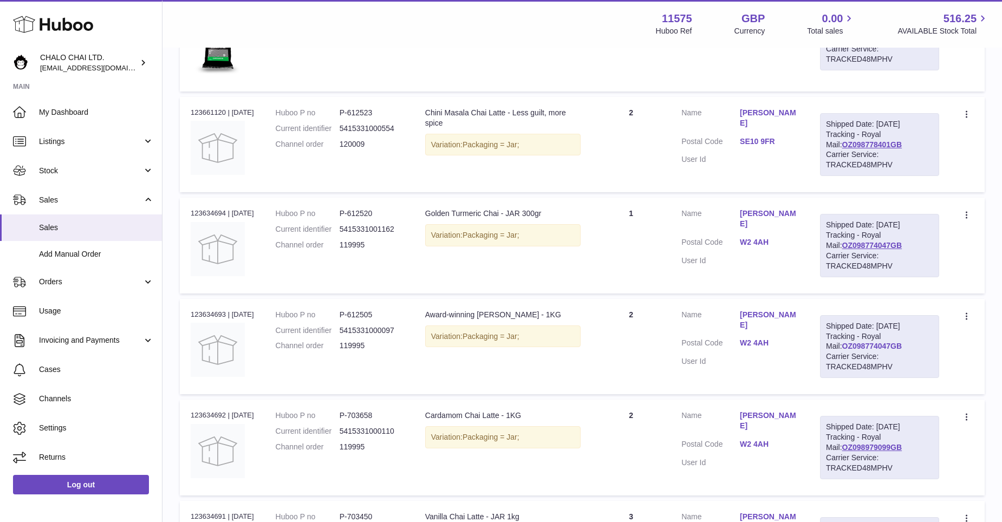 The width and height of the screenshot is (1002, 522). What do you see at coordinates (371, 213) in the screenshot?
I see `dd: P-612520` at bounding box center [371, 213].